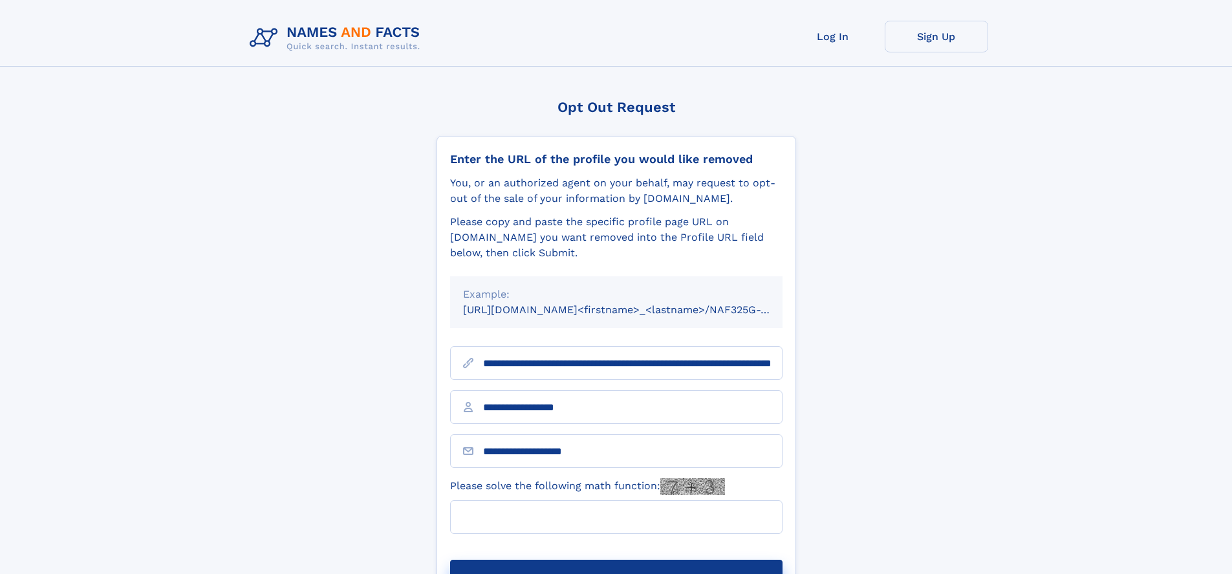 Image resolution: width=1232 pixels, height=574 pixels. What do you see at coordinates (617, 294) in the screenshot?
I see `div: Example:` at bounding box center [617, 294].